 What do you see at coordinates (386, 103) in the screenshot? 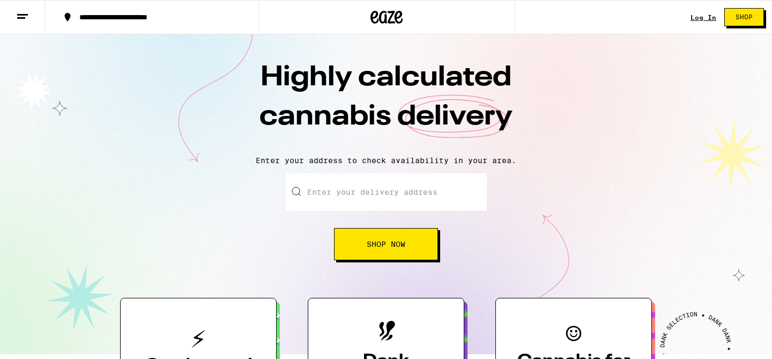
I see `h1: Highly calculated cannabis delivery` at bounding box center [386, 103].